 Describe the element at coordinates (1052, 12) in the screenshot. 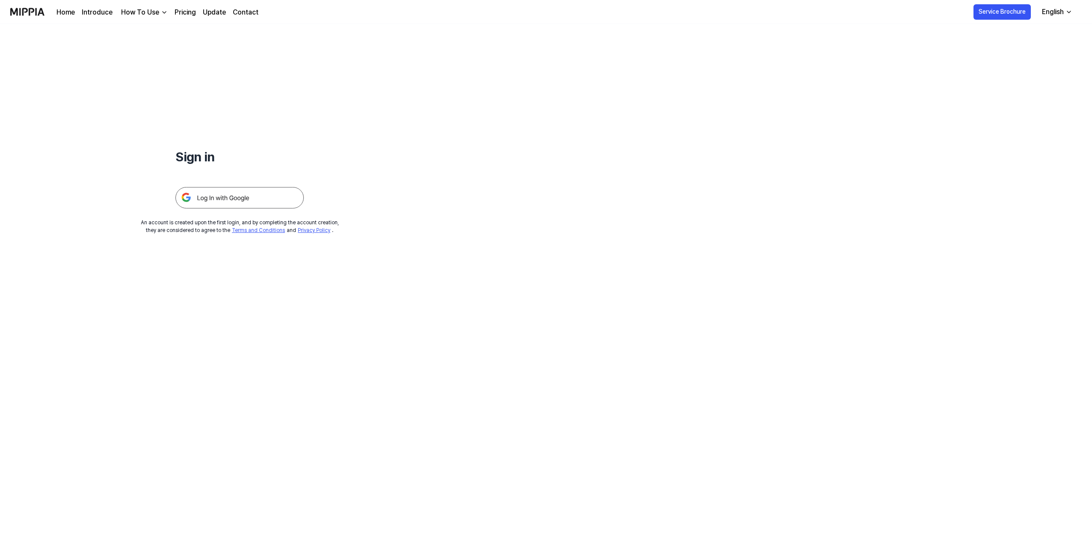

I see `div: English` at that location.